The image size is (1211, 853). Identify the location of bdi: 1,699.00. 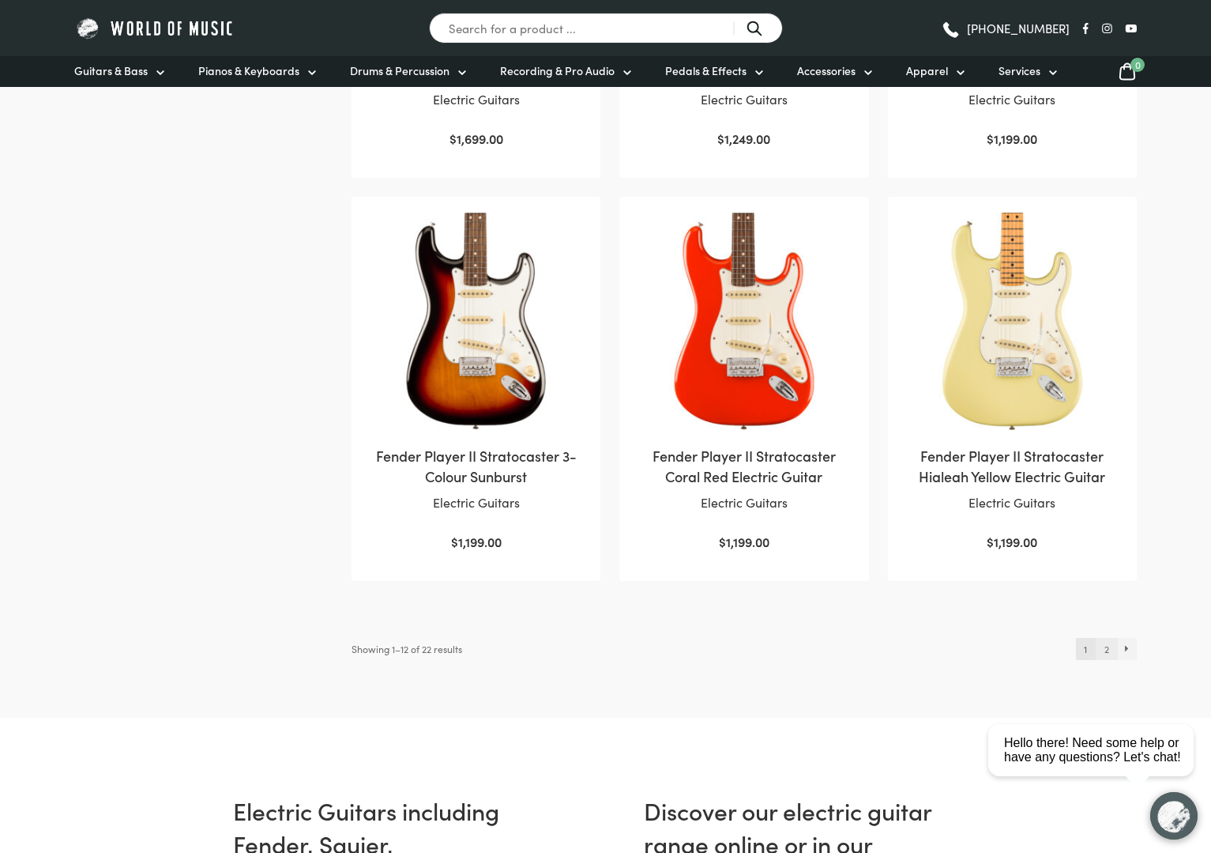
(476, 138).